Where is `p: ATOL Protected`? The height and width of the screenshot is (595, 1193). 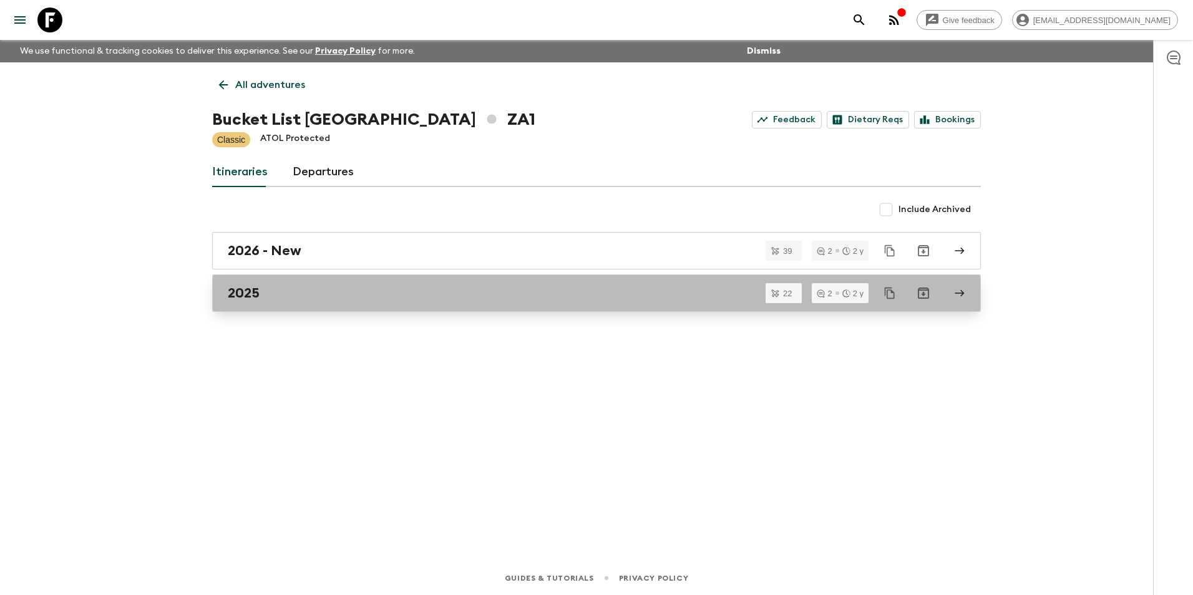
p: ATOL Protected is located at coordinates (295, 140).